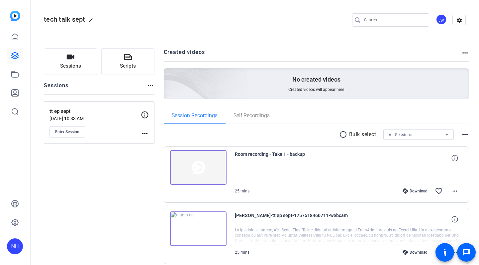 The image size is (479, 265). What do you see at coordinates (252, 115) in the screenshot?
I see `span: Self Recordings` at bounding box center [252, 115].